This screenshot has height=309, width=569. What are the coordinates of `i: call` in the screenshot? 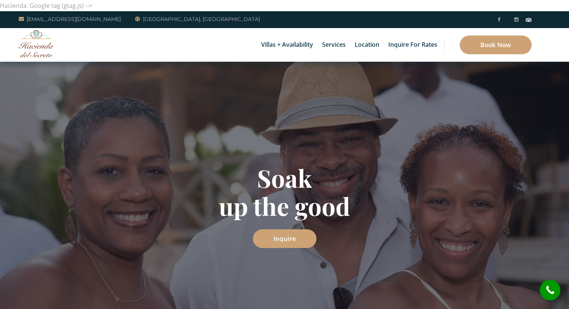 It's located at (550, 290).